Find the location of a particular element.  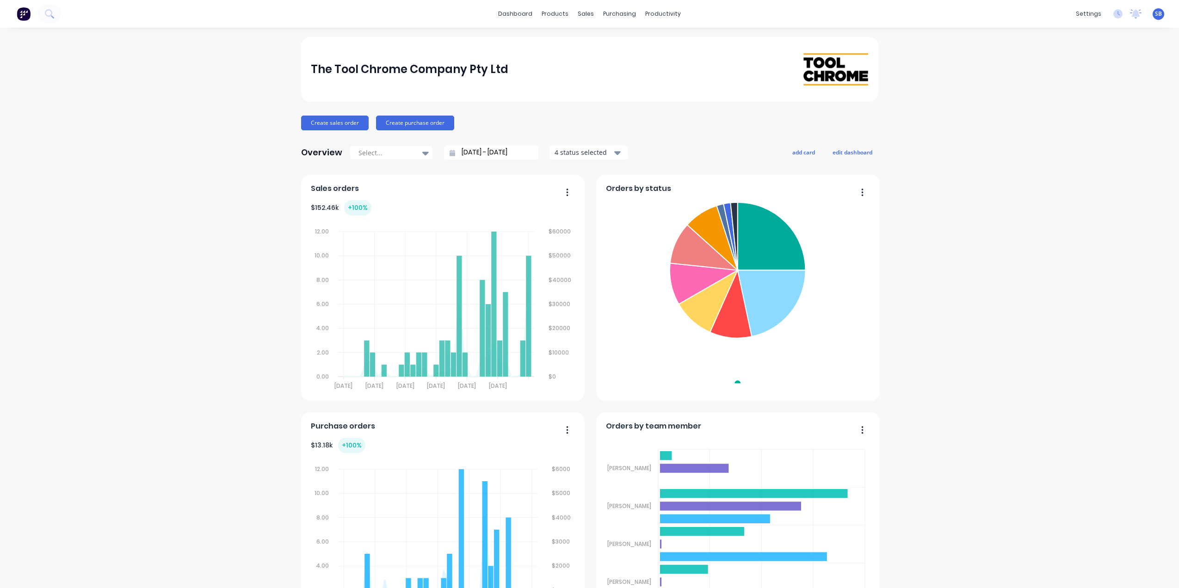

tspan: $40000 is located at coordinates (560, 280).